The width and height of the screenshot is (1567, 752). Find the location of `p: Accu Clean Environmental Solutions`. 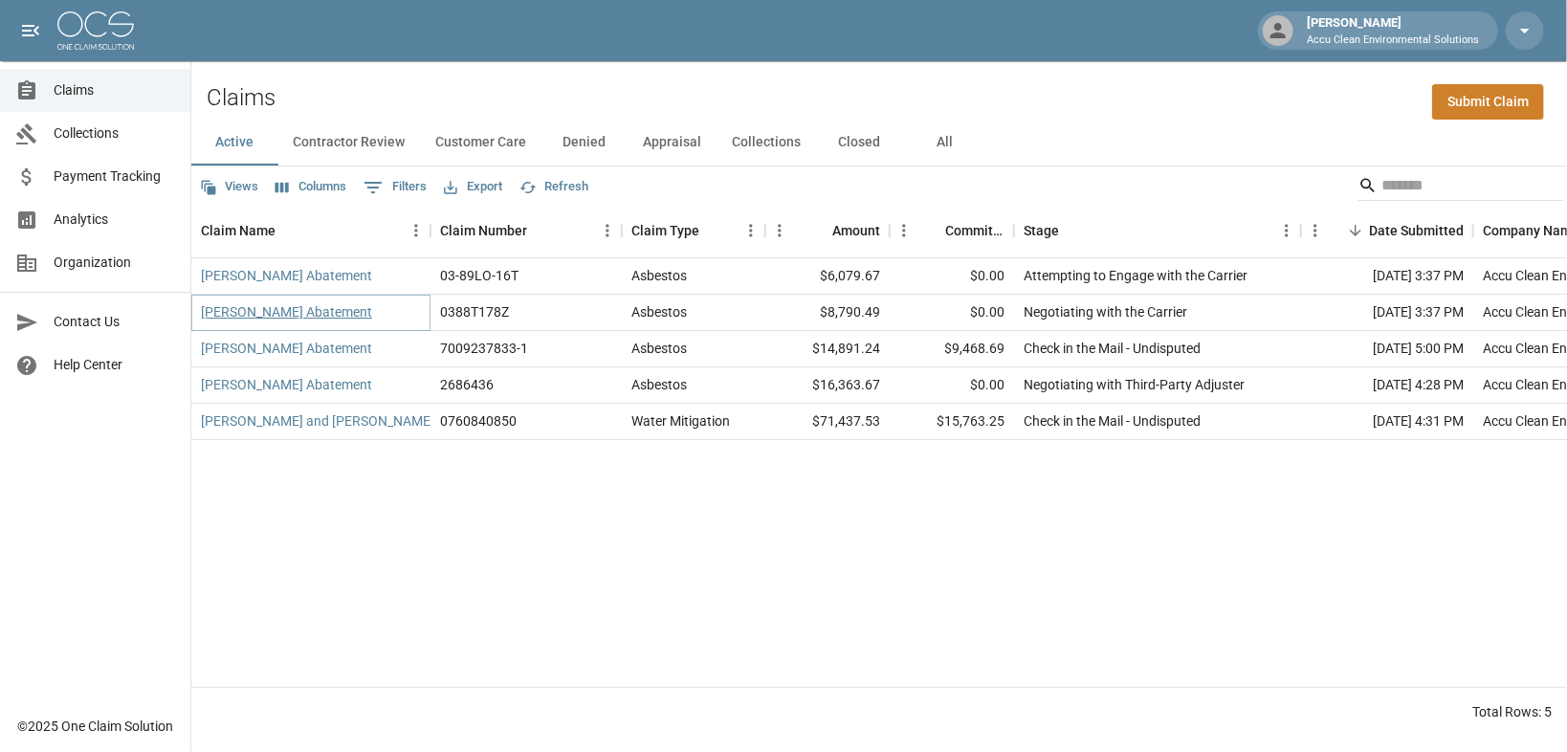

p: Accu Clean Environmental Solutions is located at coordinates (1393, 40).